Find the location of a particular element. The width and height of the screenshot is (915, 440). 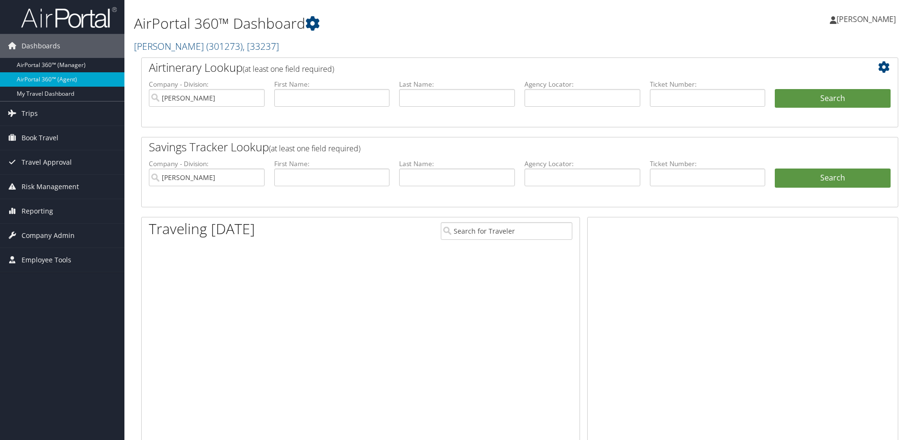

input: Search for Traveler is located at coordinates (506, 231).